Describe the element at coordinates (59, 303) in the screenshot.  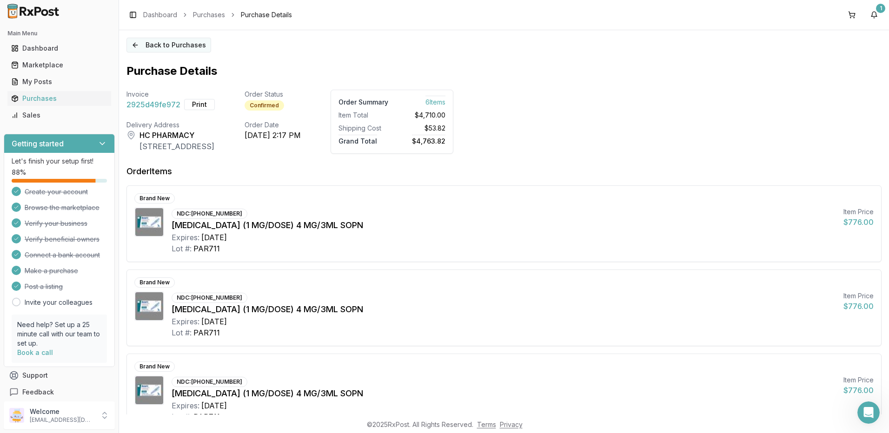
I see `a: Invite your colleagues` at that location.